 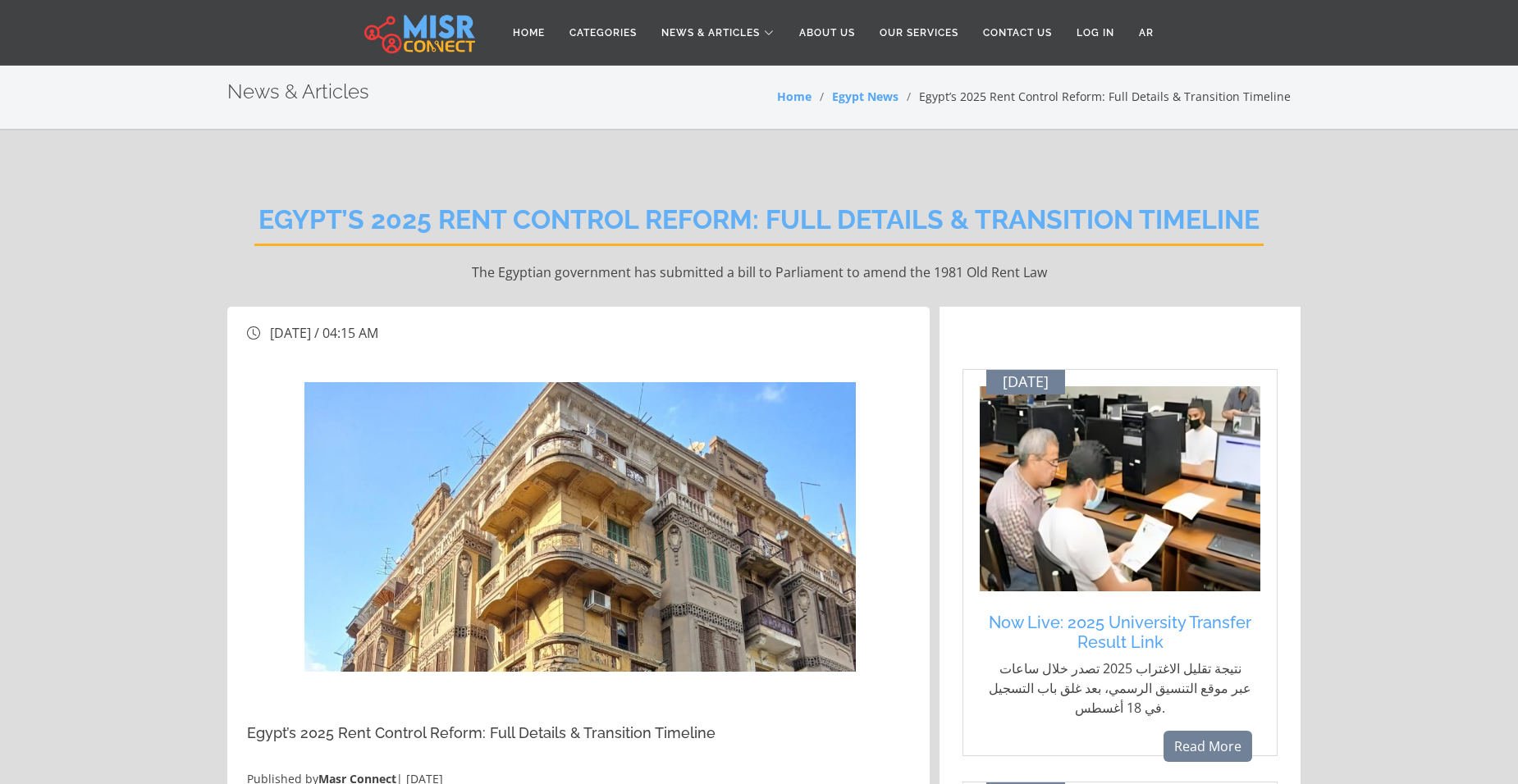 I want to click on a: Read More, so click(x=1208, y=747).